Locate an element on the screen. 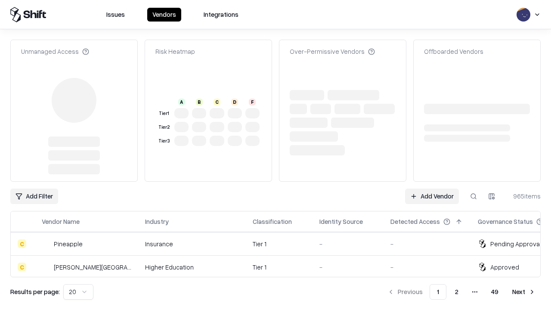 Image resolution: width=551 pixels, height=310 pixels. div: Tier 2 is located at coordinates (164, 127).